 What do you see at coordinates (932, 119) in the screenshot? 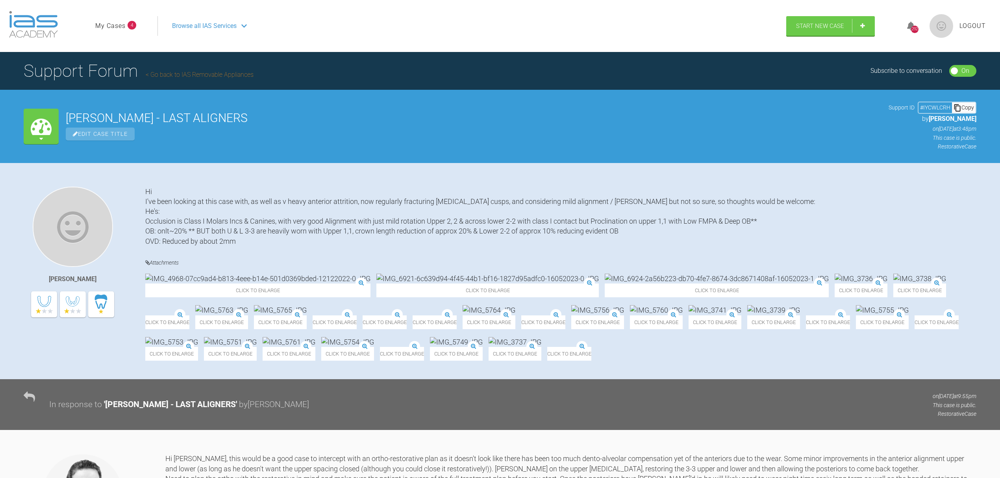
I see `p: by` at bounding box center [932, 119].